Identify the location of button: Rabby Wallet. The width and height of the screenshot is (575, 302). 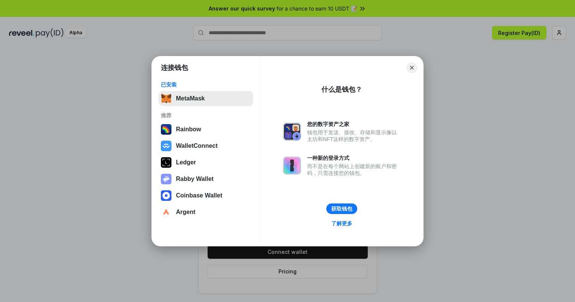
(206, 179).